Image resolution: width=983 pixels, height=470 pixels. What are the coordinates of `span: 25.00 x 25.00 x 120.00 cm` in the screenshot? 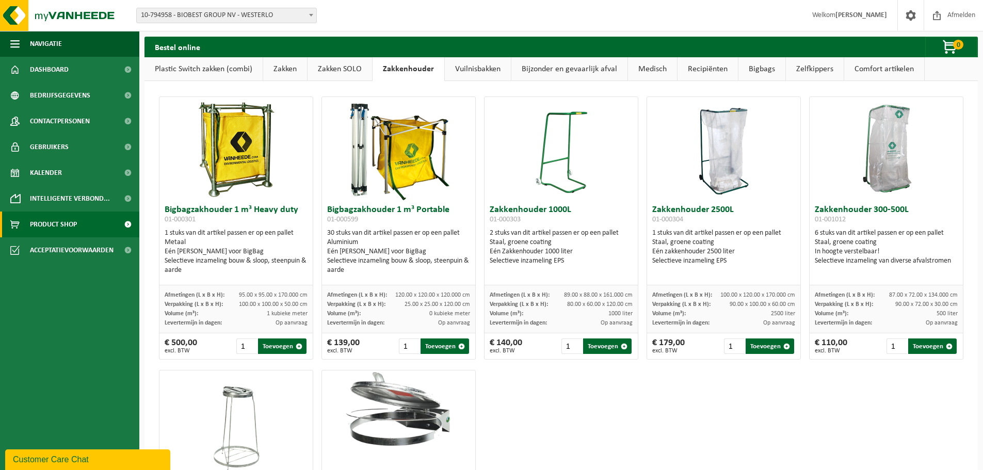 It's located at (437, 304).